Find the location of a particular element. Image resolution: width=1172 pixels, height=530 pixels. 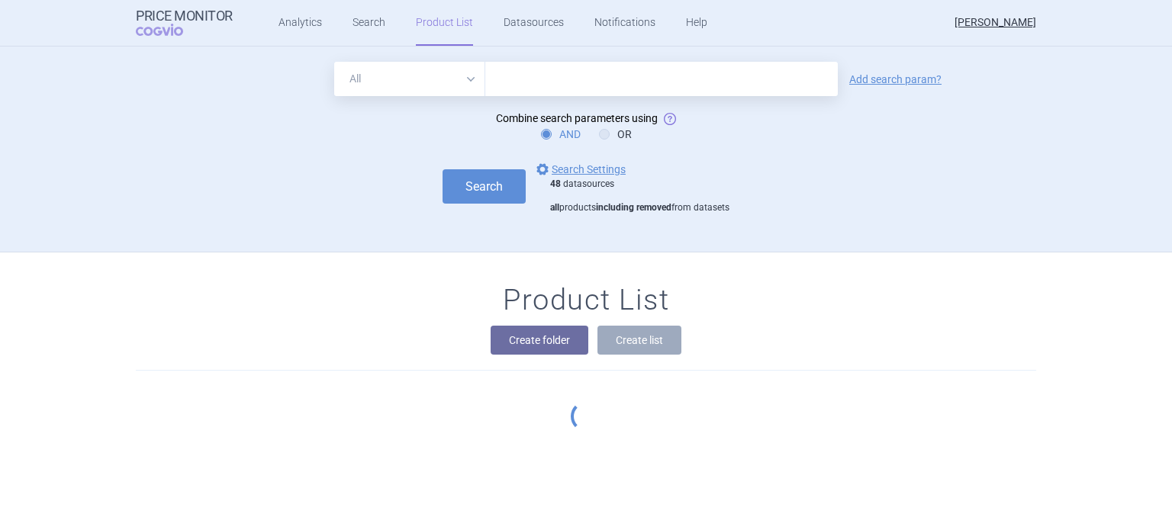

span: COGVIO is located at coordinates (170, 30).